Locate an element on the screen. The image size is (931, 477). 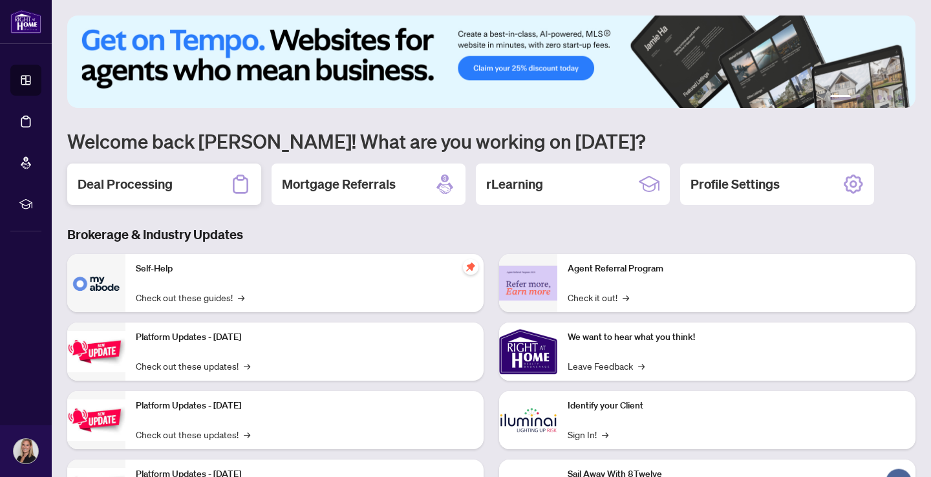
h2: Profile Settings is located at coordinates (735, 184).